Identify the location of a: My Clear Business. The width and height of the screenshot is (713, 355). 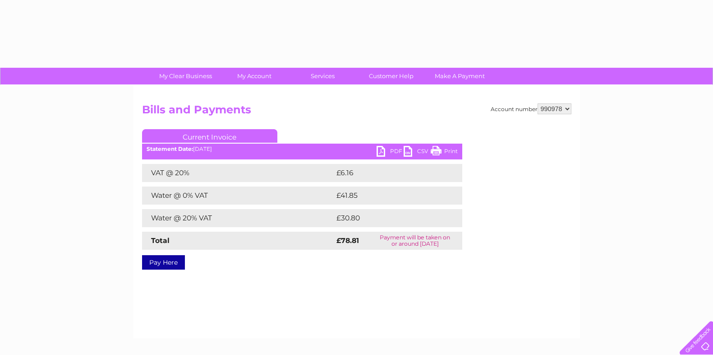
(185, 76).